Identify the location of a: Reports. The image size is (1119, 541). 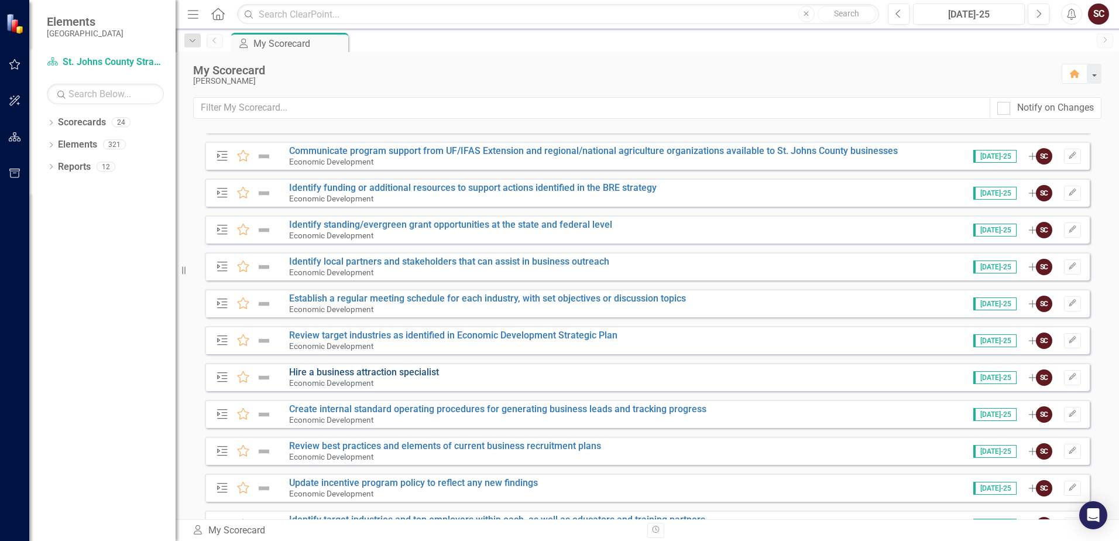
(74, 167).